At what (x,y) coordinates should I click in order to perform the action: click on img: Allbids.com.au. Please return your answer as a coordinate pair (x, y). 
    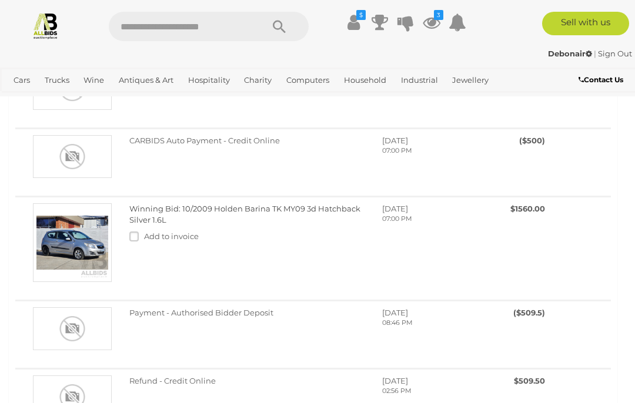
    Looking at the image, I should click on (45, 25).